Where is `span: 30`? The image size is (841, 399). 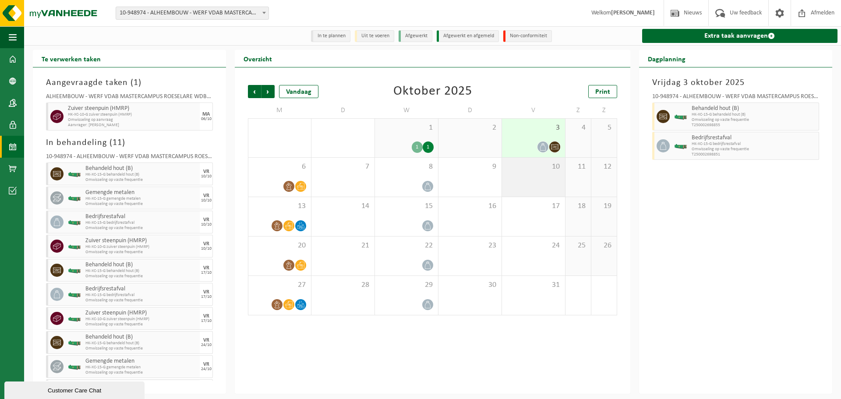
span: 30 is located at coordinates (470, 285).